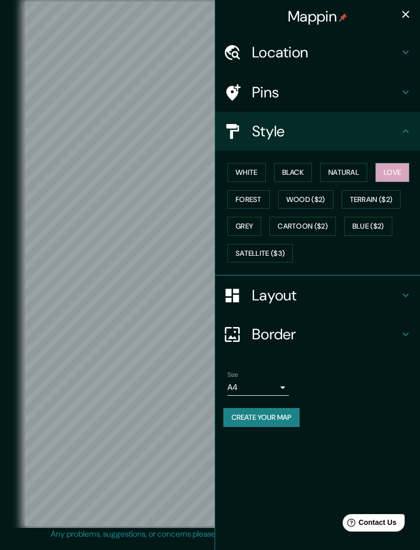 The image size is (420, 550). What do you see at coordinates (248, 199) in the screenshot?
I see `button: Forest` at bounding box center [248, 199].